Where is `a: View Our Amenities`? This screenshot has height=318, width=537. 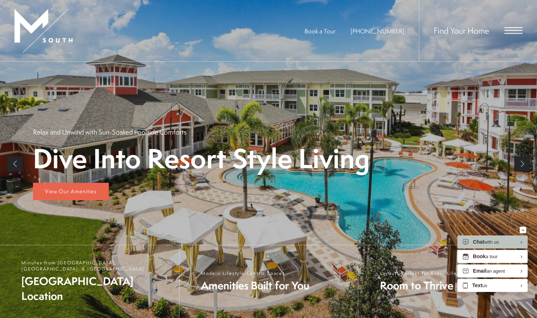
a: View Our Amenities is located at coordinates (71, 191).